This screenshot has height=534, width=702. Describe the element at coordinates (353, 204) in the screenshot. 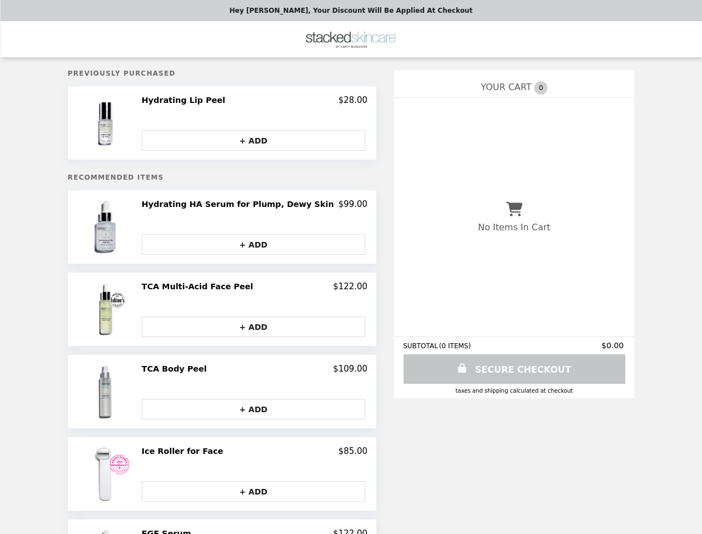

I see `p: $99.00` at that location.